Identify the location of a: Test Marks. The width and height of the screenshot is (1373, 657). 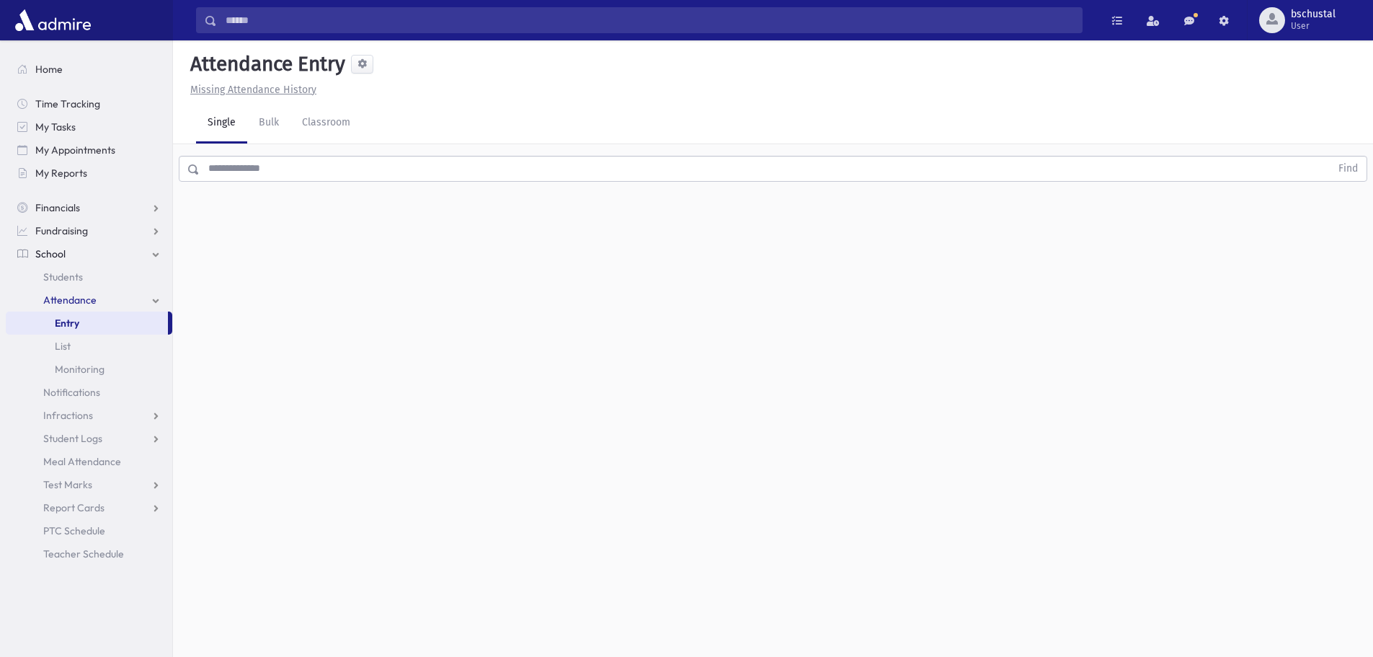
(89, 484).